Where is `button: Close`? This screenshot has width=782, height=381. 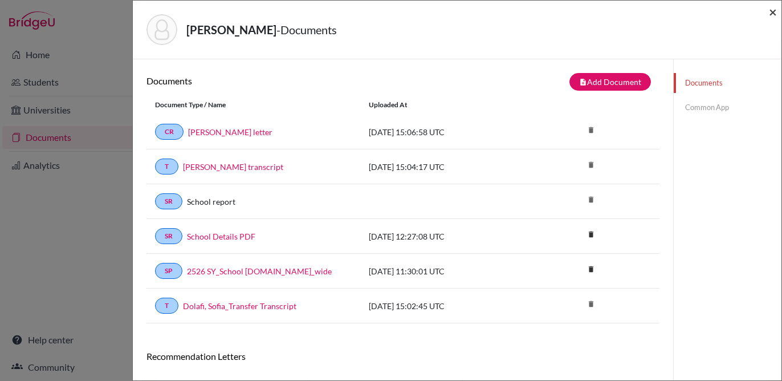 button: Close is located at coordinates (773, 12).